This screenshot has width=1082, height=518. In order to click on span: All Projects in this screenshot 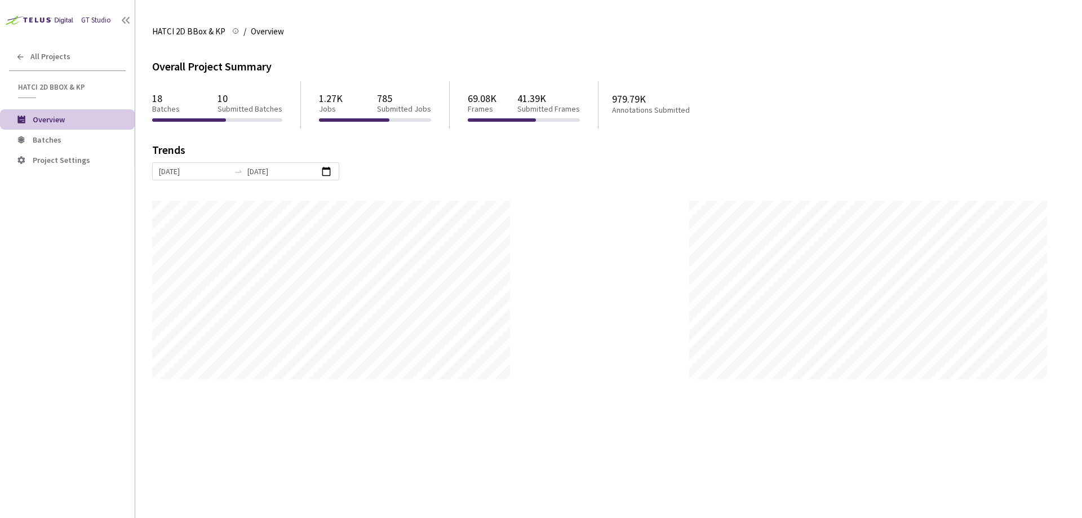, I will do `click(50, 56)`.